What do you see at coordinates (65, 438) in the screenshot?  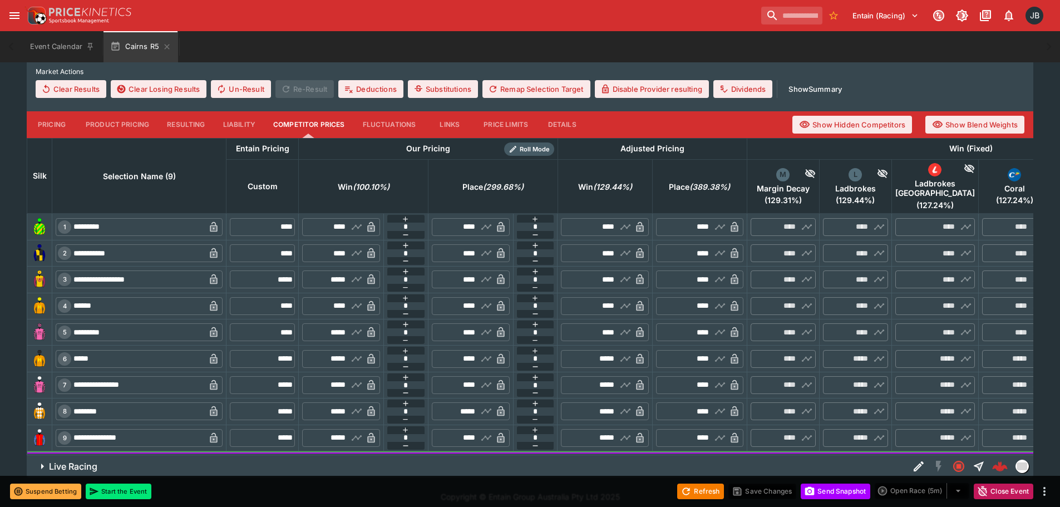 I see `span: 9` at bounding box center [65, 438].